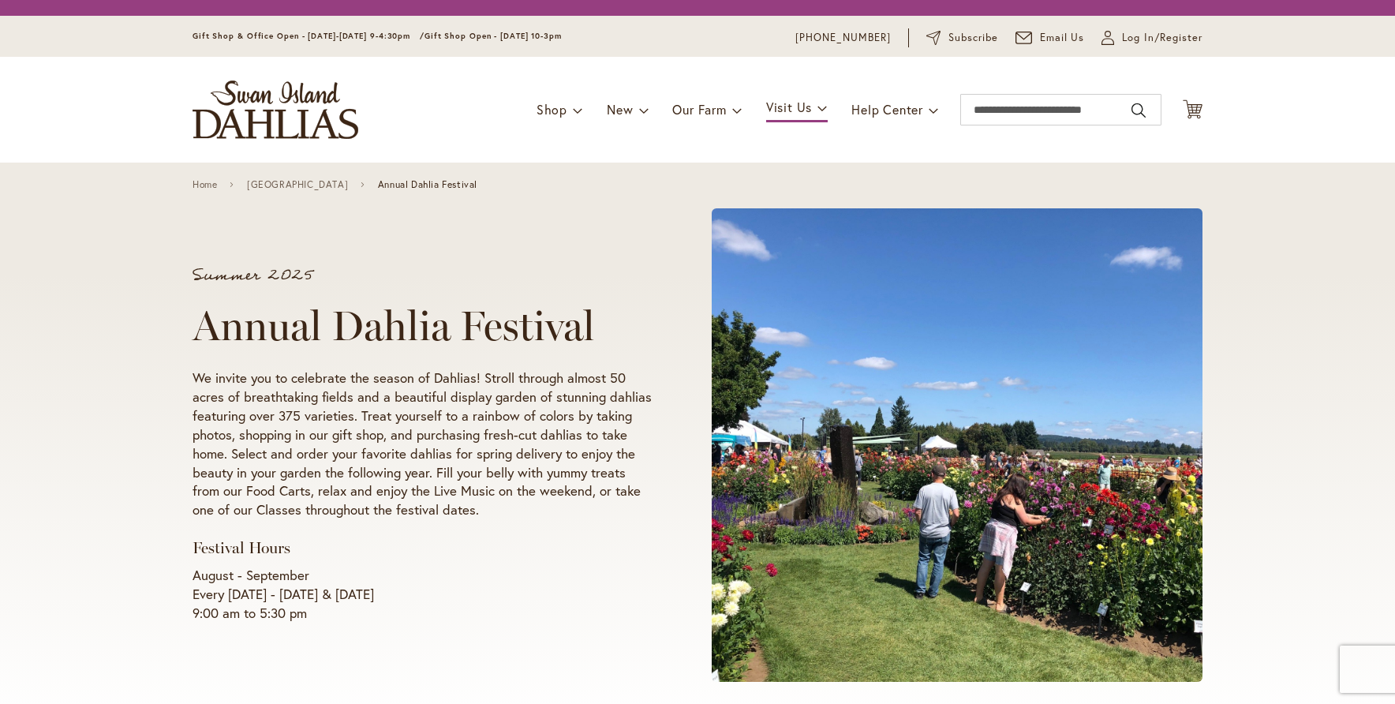 The height and width of the screenshot is (704, 1395). I want to click on span: Help Center, so click(887, 109).